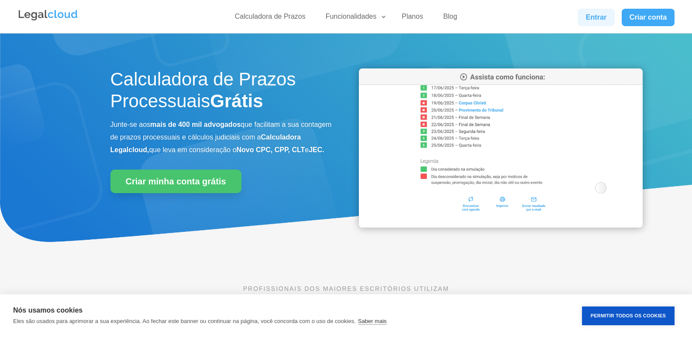 This screenshot has height=337, width=692. What do you see at coordinates (354, 18) in the screenshot?
I see `a: Funcionalidades` at bounding box center [354, 18].